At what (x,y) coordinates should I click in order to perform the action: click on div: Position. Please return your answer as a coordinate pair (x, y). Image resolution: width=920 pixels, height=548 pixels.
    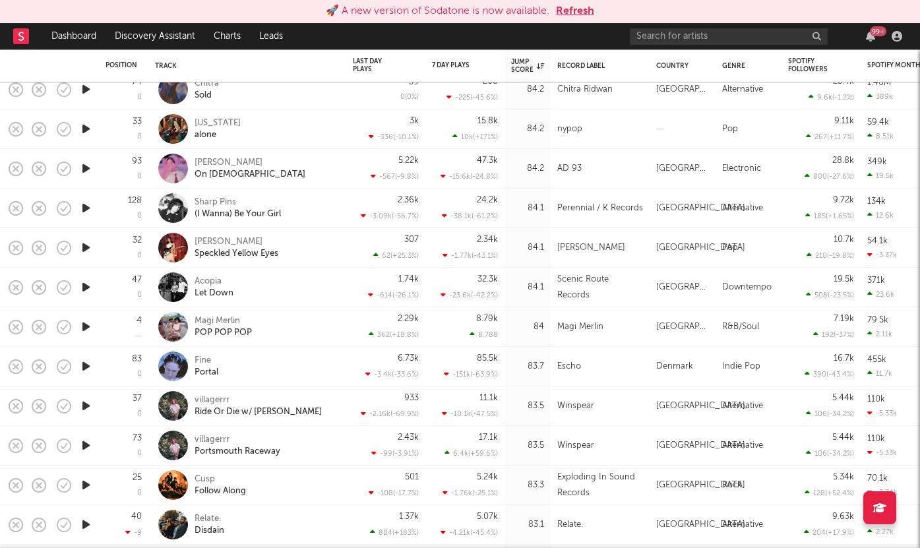
    Looking at the image, I should click on (121, 65).